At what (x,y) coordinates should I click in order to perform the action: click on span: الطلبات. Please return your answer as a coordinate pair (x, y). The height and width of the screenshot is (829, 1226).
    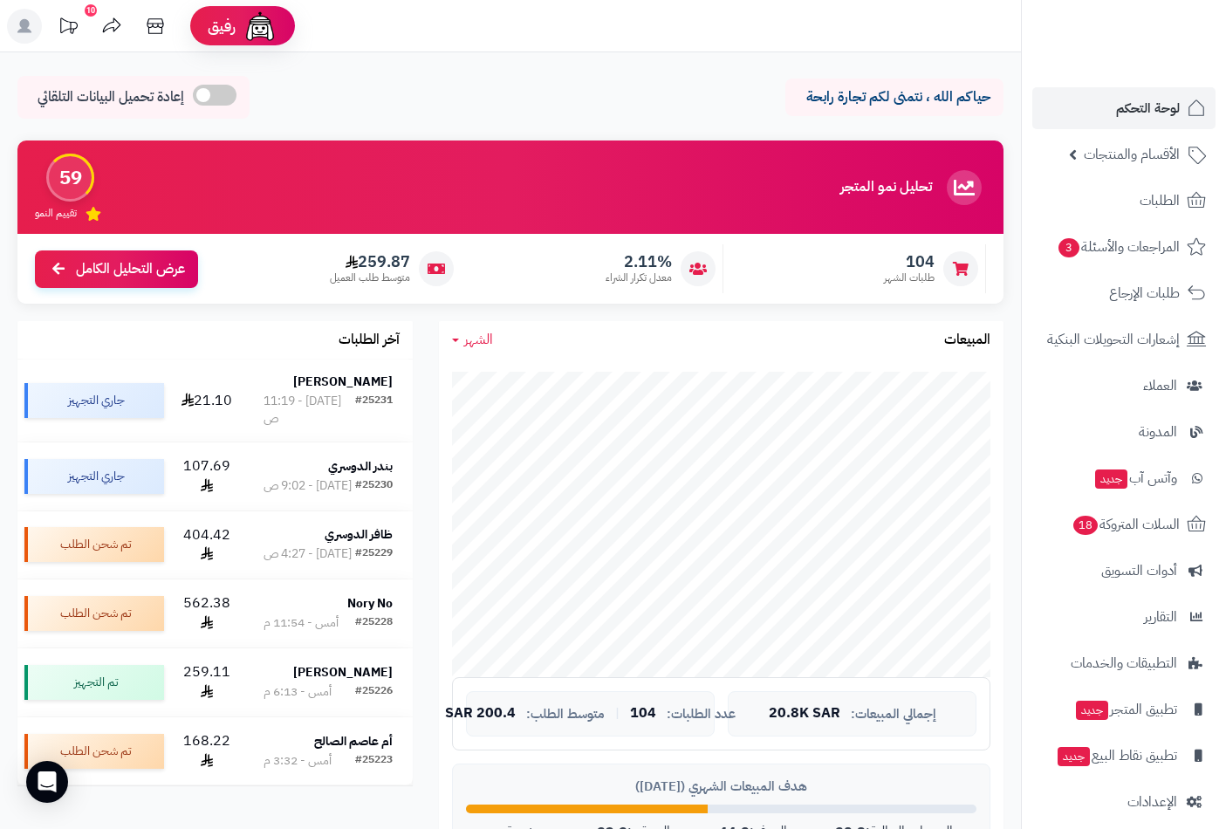
    Looking at the image, I should click on (1160, 201).